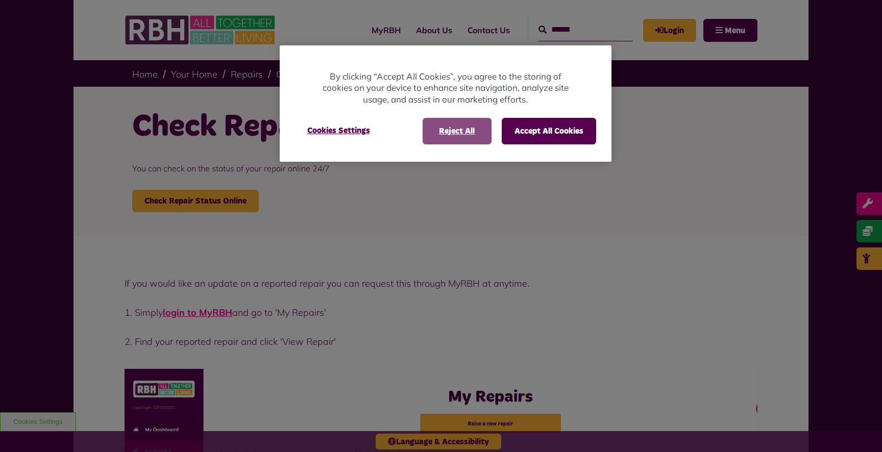  What do you see at coordinates (446, 88) in the screenshot?
I see `p: By clicking “Accept All Cookies”, you agree to the storing of cookies on your device to enhance s...` at bounding box center [446, 88].